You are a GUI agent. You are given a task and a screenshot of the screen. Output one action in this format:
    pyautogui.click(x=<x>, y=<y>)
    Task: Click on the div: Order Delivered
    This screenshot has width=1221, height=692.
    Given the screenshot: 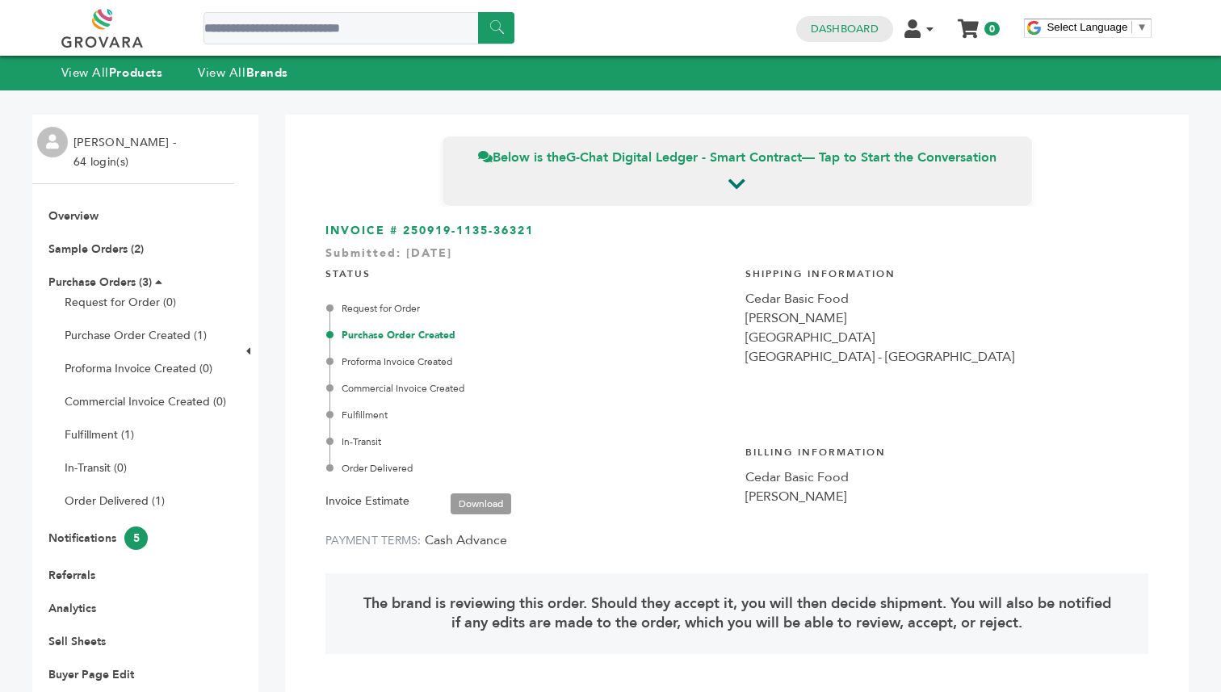 What is the action you would take?
    pyautogui.click(x=529, y=468)
    